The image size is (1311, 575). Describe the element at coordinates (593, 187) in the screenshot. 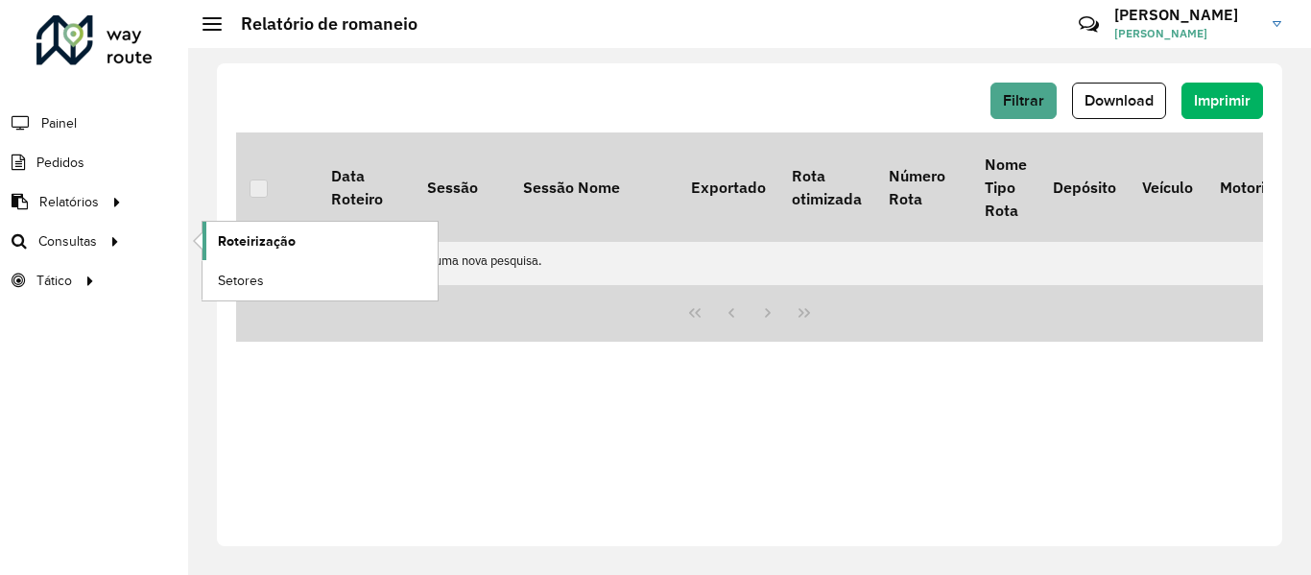

I see `th: Sessão Nome` at that location.